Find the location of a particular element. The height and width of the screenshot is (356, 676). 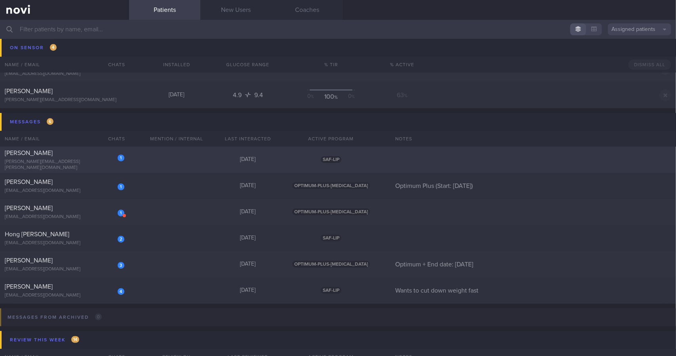

div: 3 is located at coordinates (121, 265).